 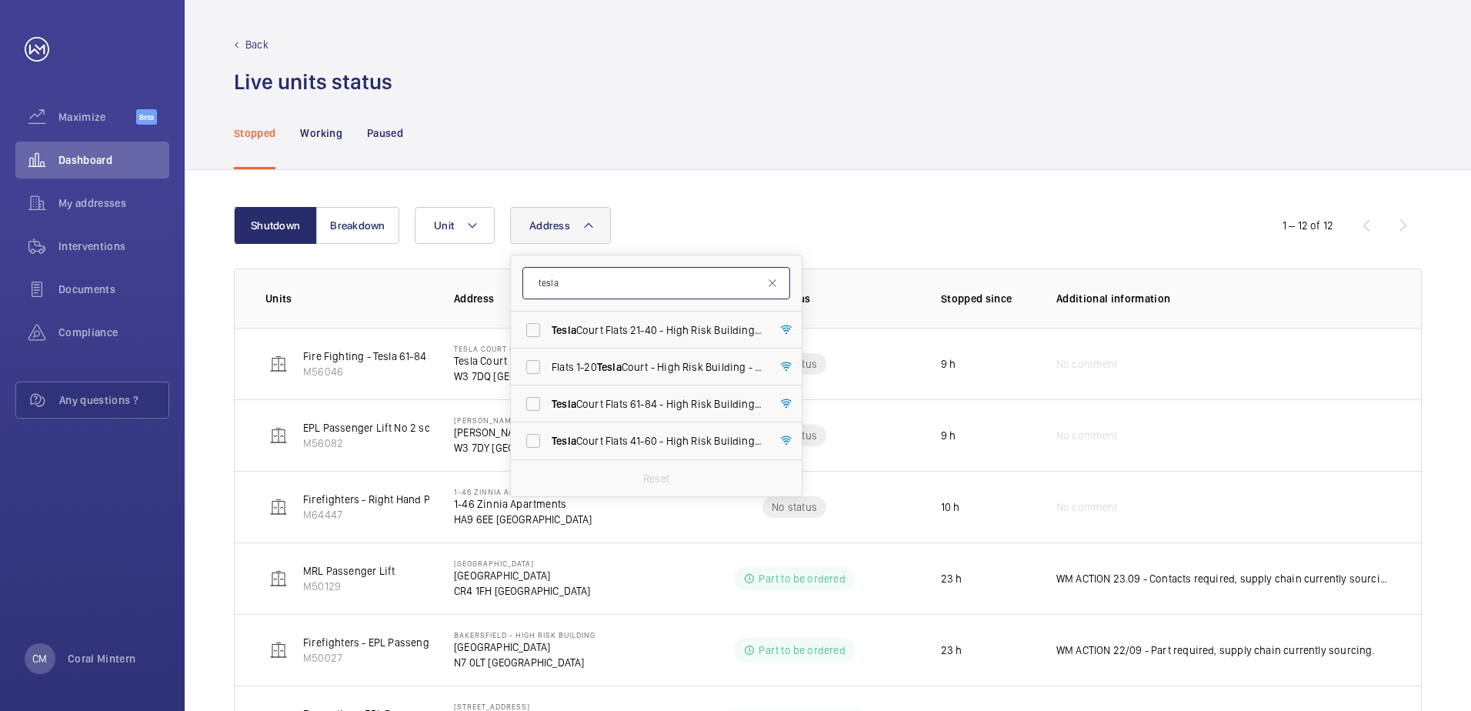 What do you see at coordinates (257, 45) in the screenshot?
I see `p: Back` at bounding box center [257, 45].